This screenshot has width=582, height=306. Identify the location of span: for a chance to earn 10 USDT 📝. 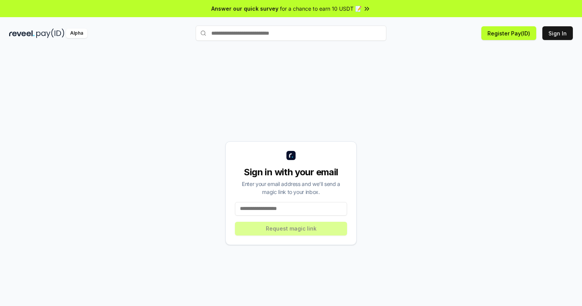
(321, 8).